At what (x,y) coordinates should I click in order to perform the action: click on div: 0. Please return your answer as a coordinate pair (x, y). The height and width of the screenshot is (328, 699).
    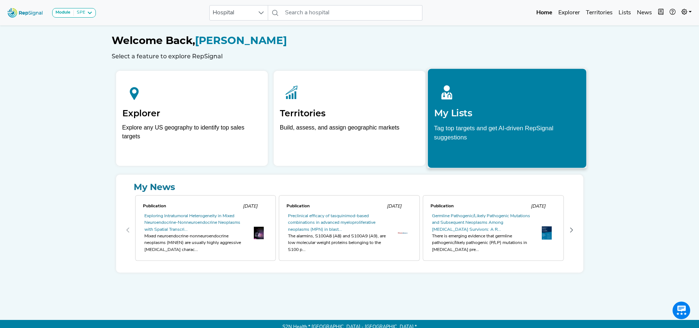
    Looking at the image, I should click on (206, 230).